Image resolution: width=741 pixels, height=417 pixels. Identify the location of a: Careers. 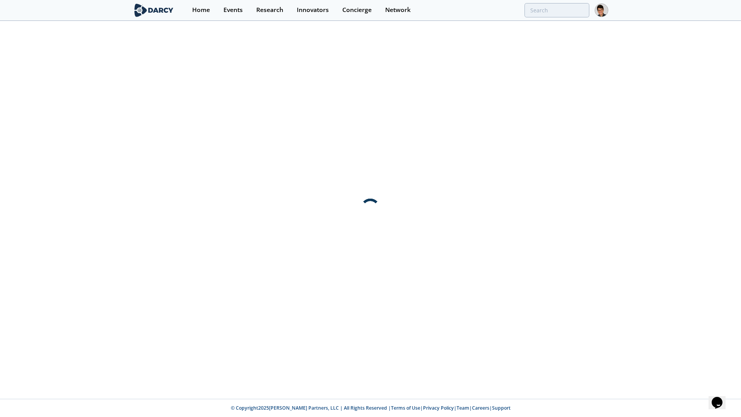
(481, 407).